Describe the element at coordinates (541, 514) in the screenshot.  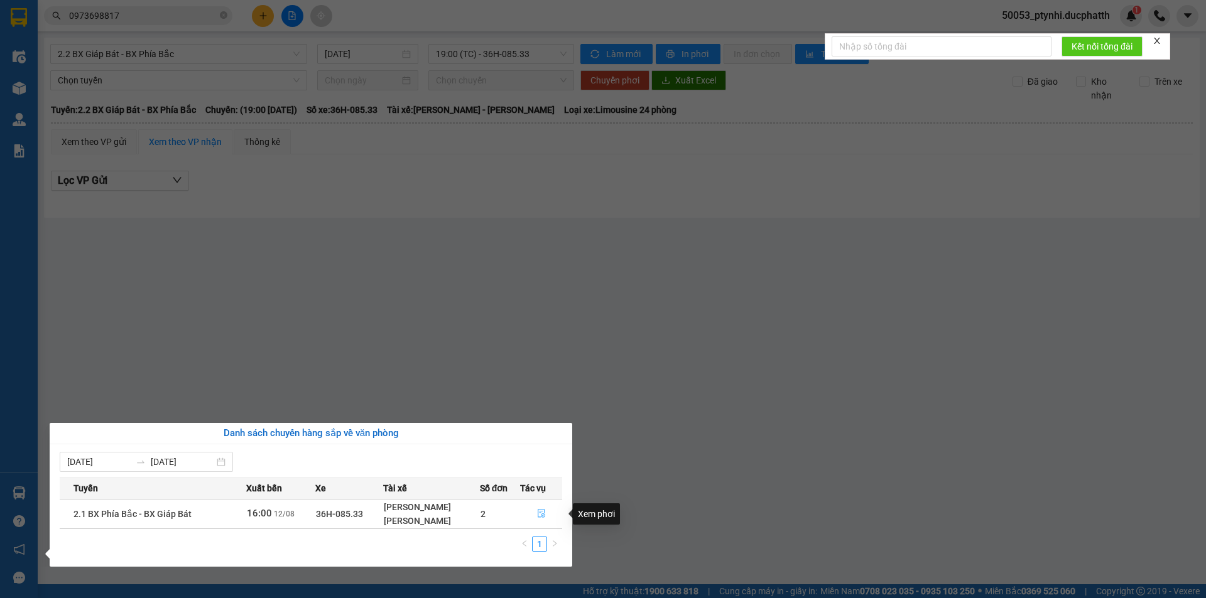
I see `span: file-done` at that location.